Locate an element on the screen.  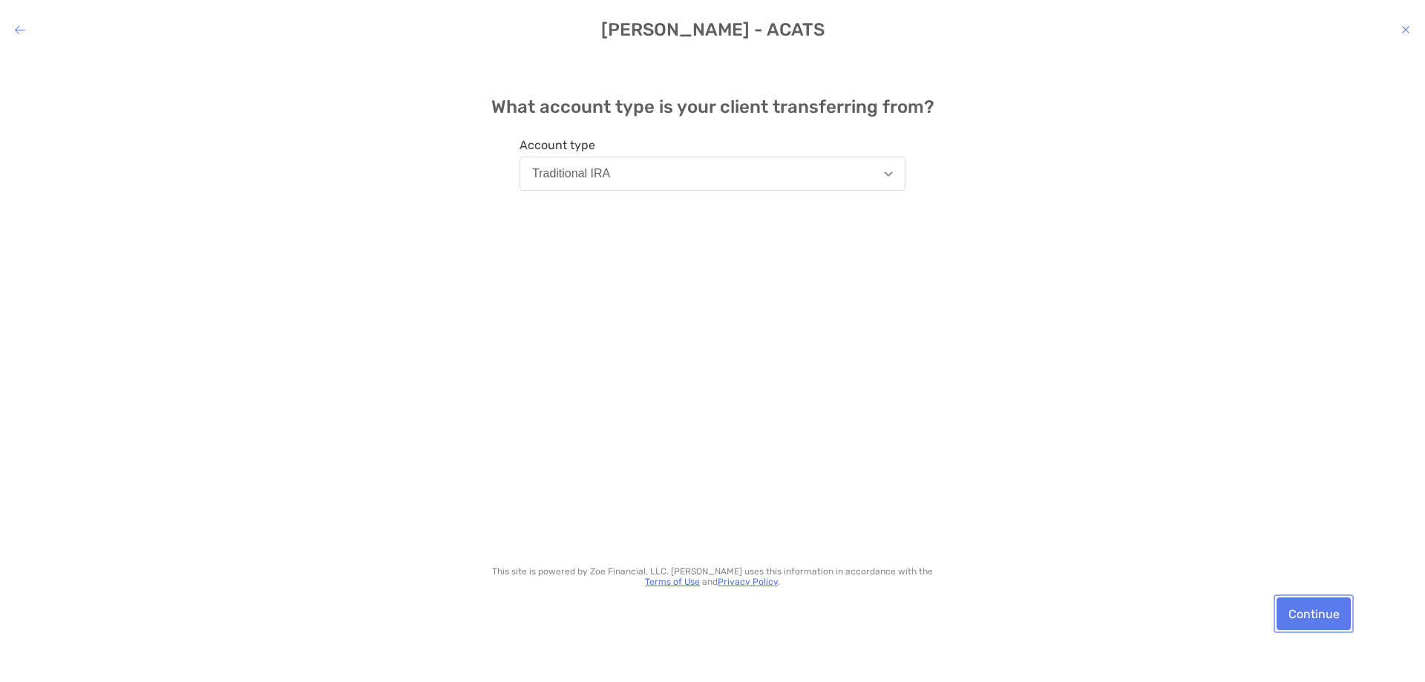
div: Traditional IRA is located at coordinates (571, 174).